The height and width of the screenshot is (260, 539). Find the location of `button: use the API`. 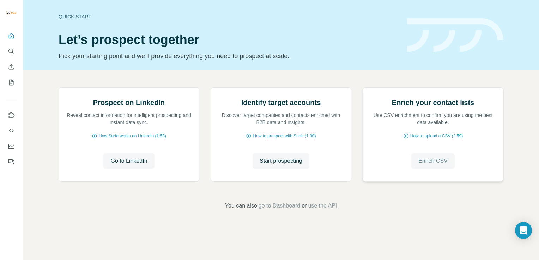

button: use the API is located at coordinates (323, 206).